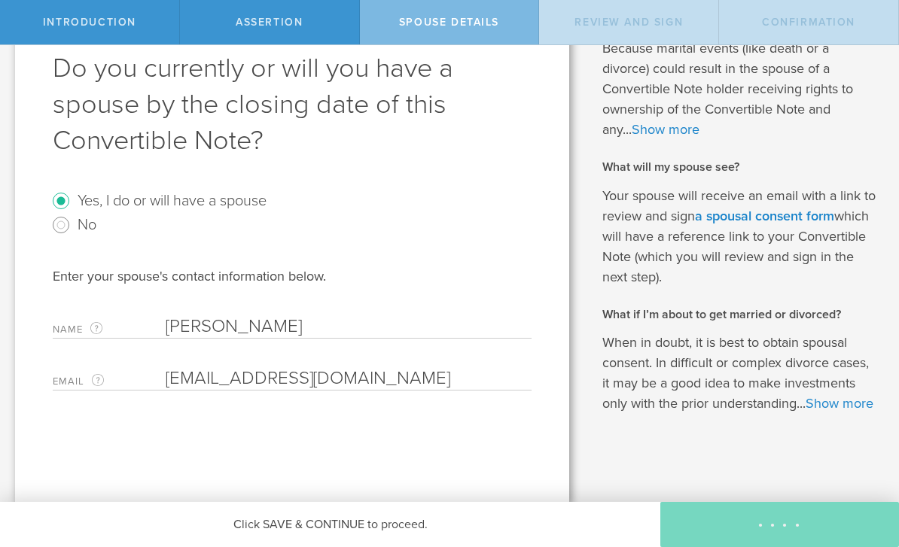  I want to click on span: Confirmation, so click(809, 22).